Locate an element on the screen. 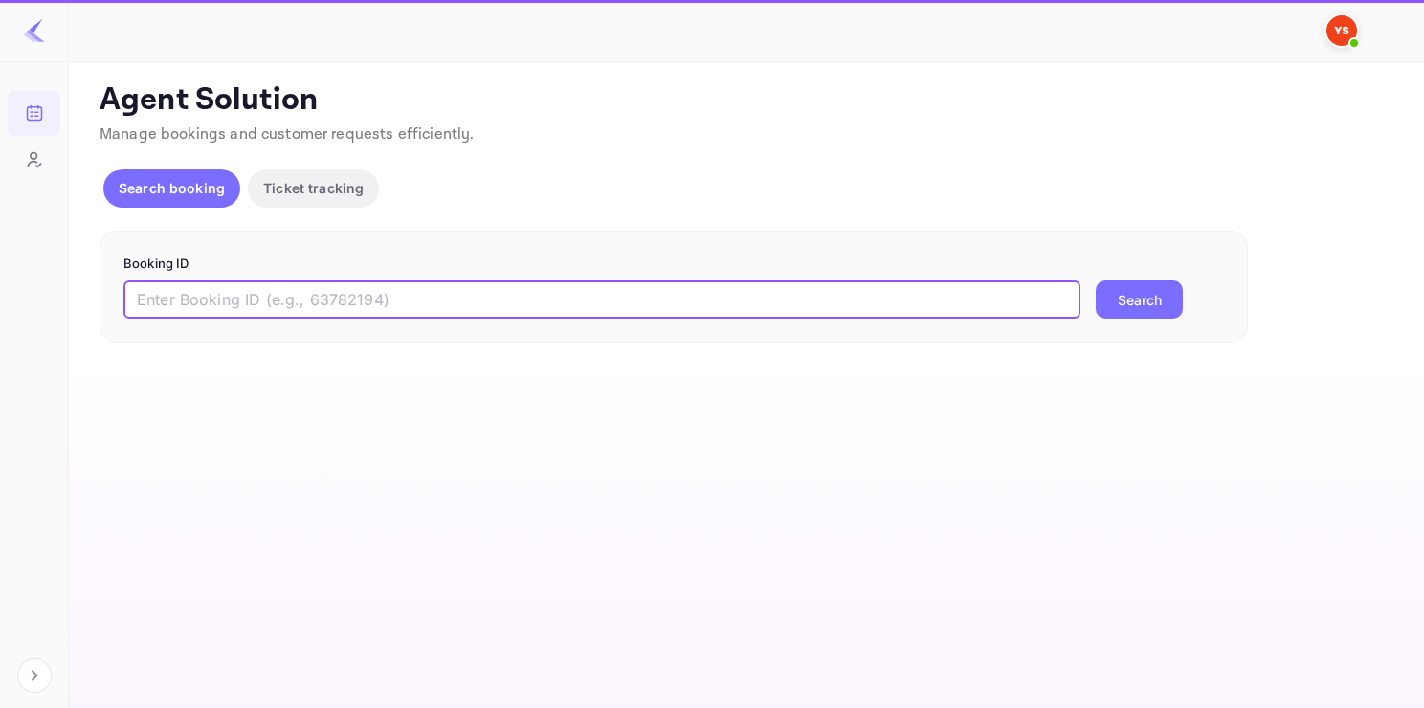 The height and width of the screenshot is (708, 1424). p: Booking ID is located at coordinates (674, 264).